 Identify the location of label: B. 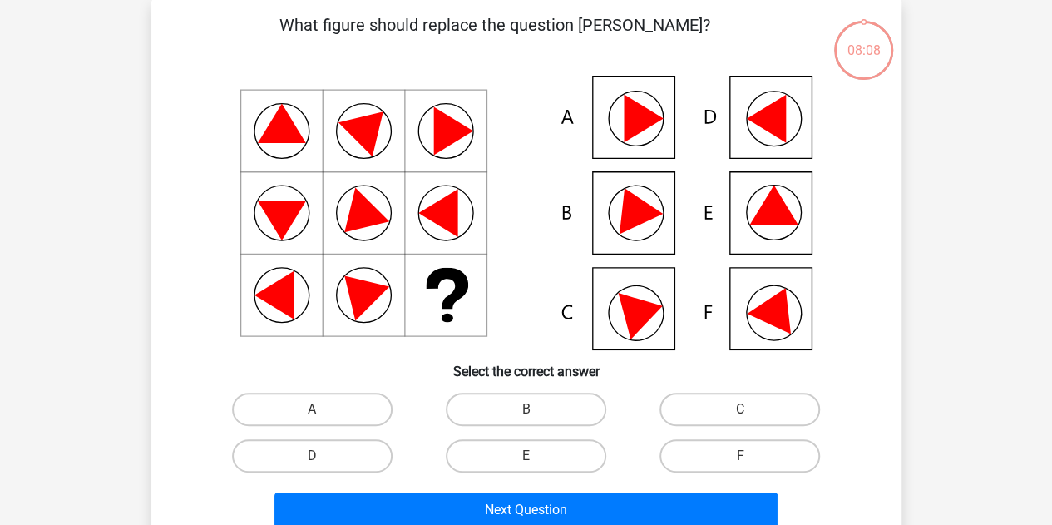
(525, 409).